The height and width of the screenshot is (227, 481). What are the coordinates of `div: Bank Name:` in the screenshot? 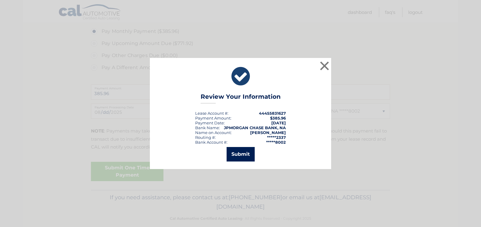 It's located at (207, 128).